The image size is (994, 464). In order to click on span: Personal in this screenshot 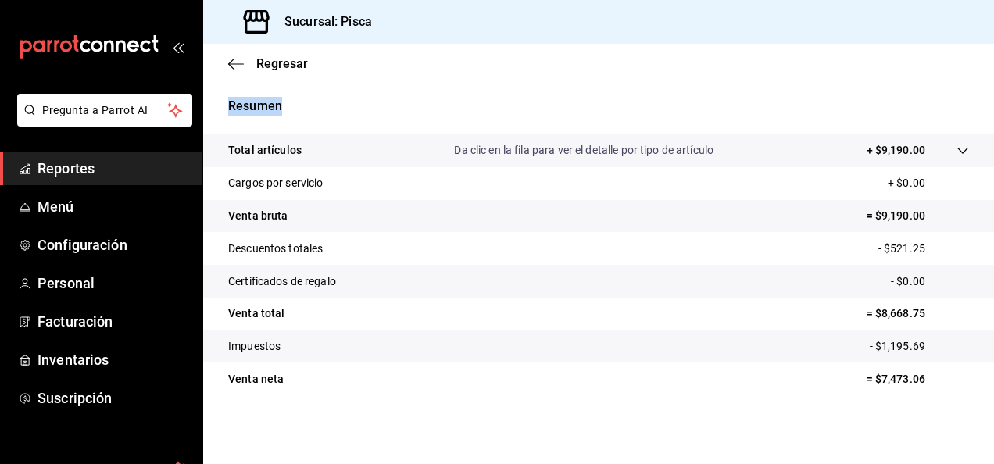, I will do `click(113, 283)`.